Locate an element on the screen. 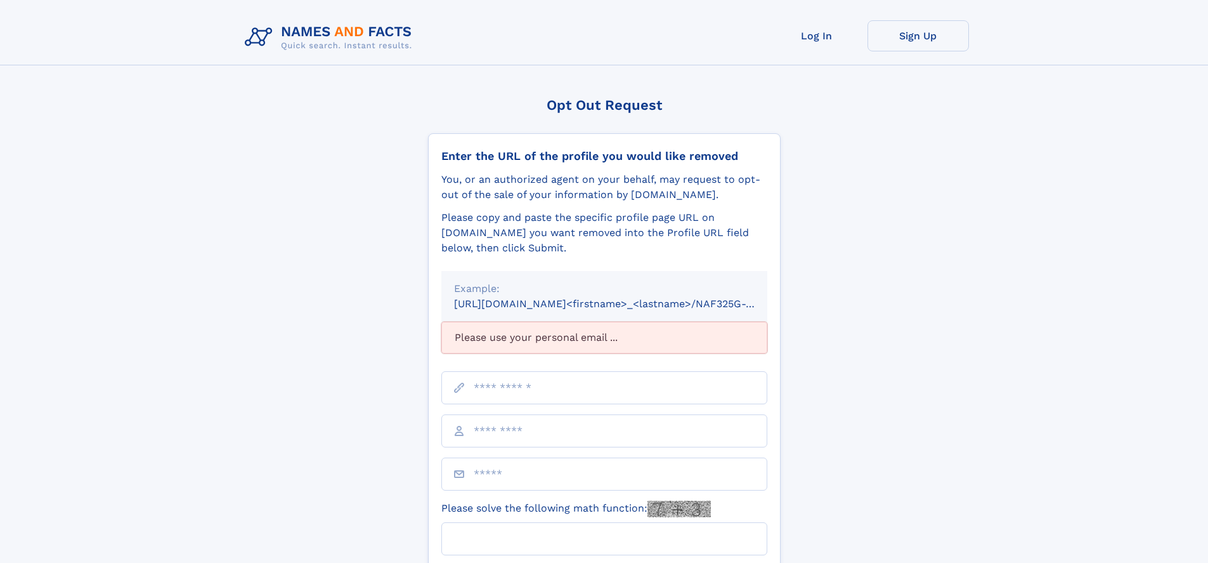  div: Opt Out Request is located at coordinates (605, 105).